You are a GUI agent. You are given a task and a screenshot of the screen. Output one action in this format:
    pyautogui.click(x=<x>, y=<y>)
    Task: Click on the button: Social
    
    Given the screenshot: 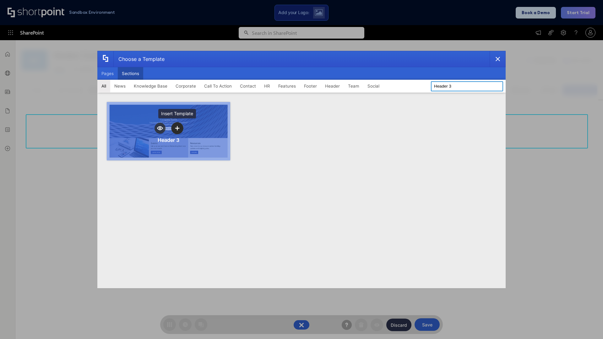 What is the action you would take?
    pyautogui.click(x=373, y=86)
    